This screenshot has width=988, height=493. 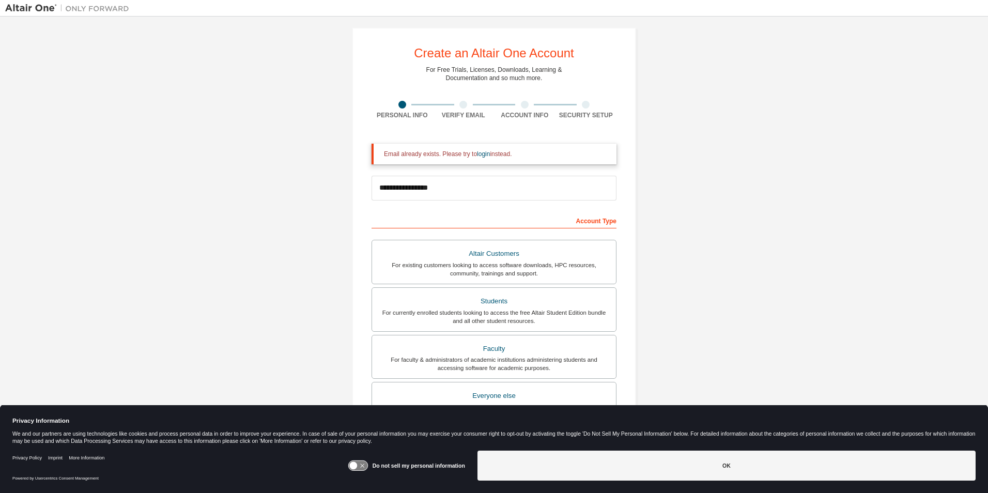 What do you see at coordinates (494, 411) in the screenshot?
I see `div: For individuals, businesses and everyone else looking to try Altair software and explore our prod...` at bounding box center [494, 411].